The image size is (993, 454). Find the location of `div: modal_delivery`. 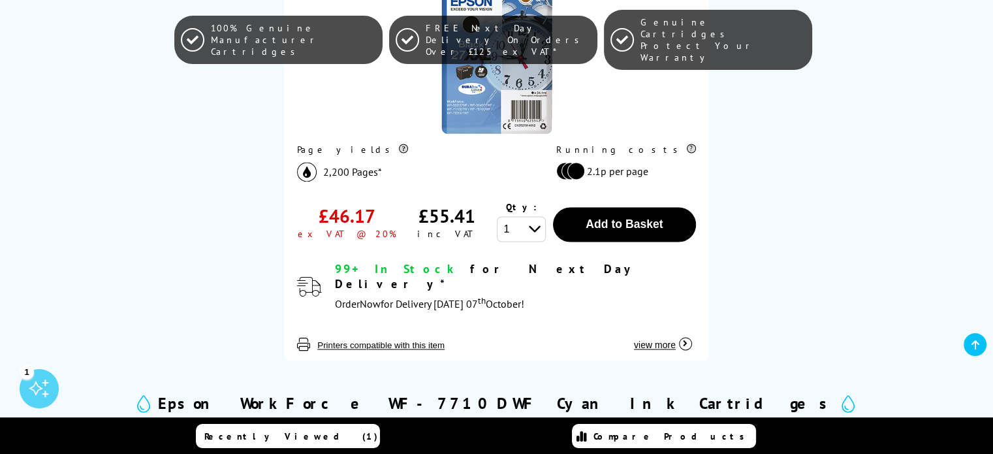

div: modal_delivery is located at coordinates (515, 287).